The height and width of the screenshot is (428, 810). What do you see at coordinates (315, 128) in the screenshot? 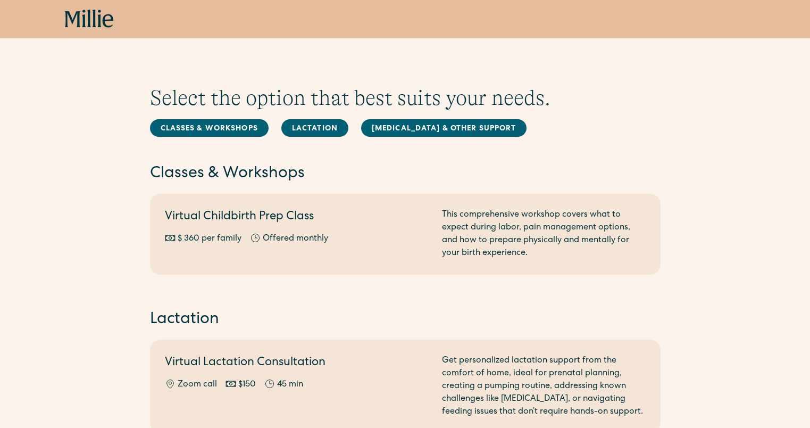
I see `a: Lactation` at bounding box center [315, 128].